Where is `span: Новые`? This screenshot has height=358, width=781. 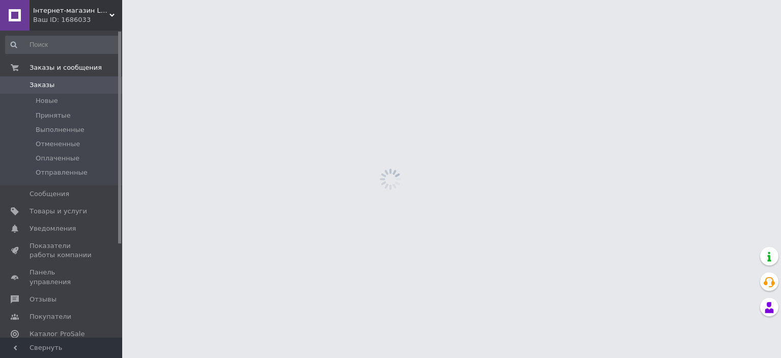
span: Новые is located at coordinates (47, 101).